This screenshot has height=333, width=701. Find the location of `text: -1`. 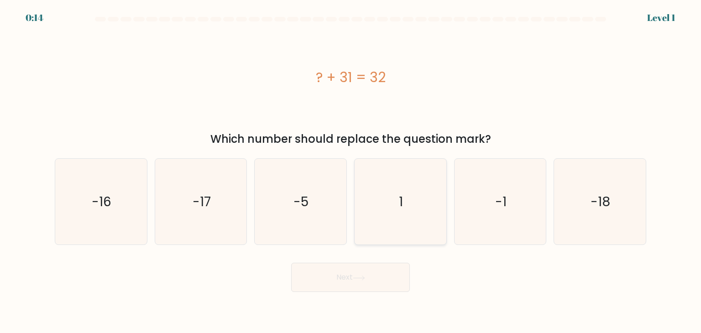

text: -1 is located at coordinates (501, 202).